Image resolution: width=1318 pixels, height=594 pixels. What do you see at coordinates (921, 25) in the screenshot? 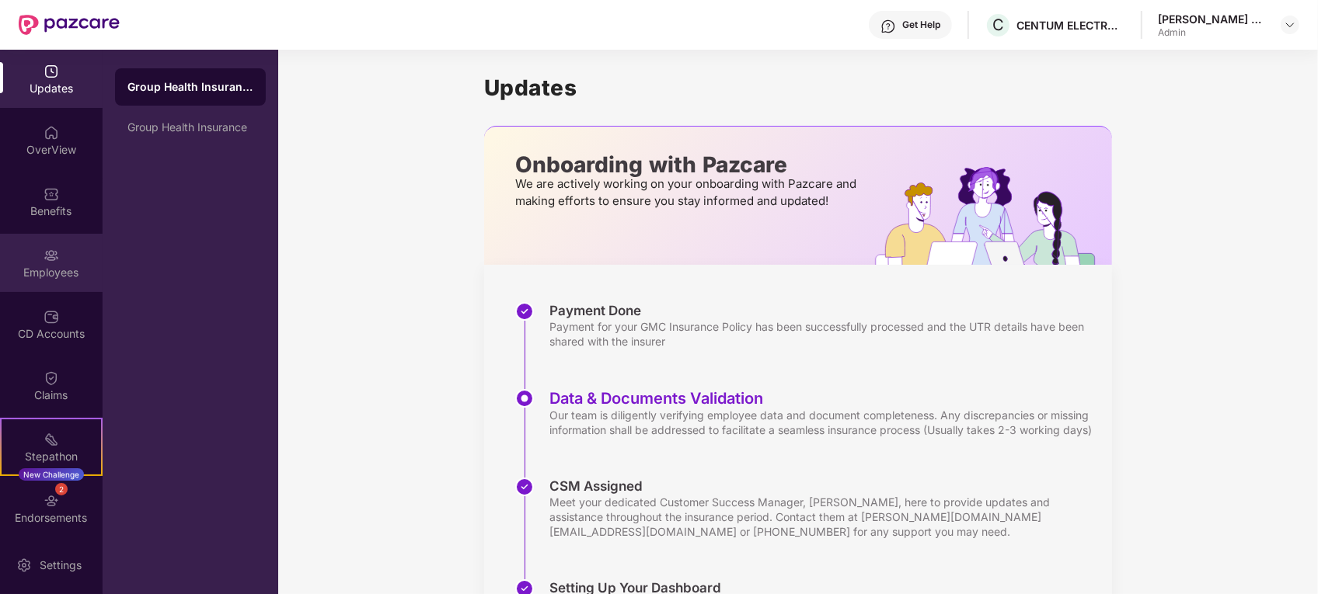
I see `div: Get Help` at bounding box center [921, 25].